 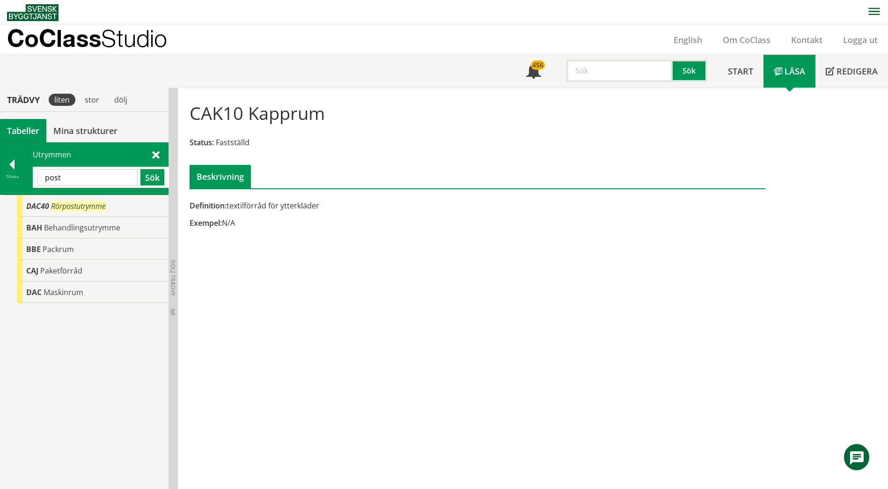 What do you see at coordinates (121, 100) in the screenshot?
I see `div: dölj` at bounding box center [121, 100].